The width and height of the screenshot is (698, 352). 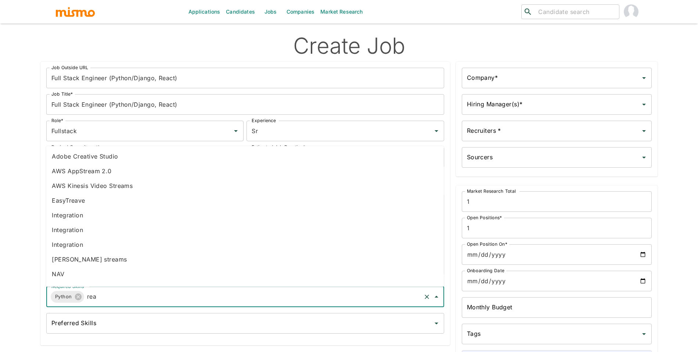 What do you see at coordinates (64, 296) in the screenshot?
I see `span: Python` at bounding box center [64, 296].